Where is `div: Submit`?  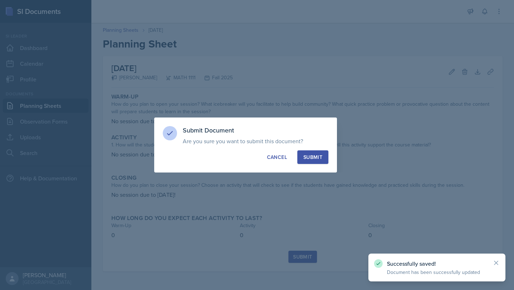 div: Submit is located at coordinates (313, 157).